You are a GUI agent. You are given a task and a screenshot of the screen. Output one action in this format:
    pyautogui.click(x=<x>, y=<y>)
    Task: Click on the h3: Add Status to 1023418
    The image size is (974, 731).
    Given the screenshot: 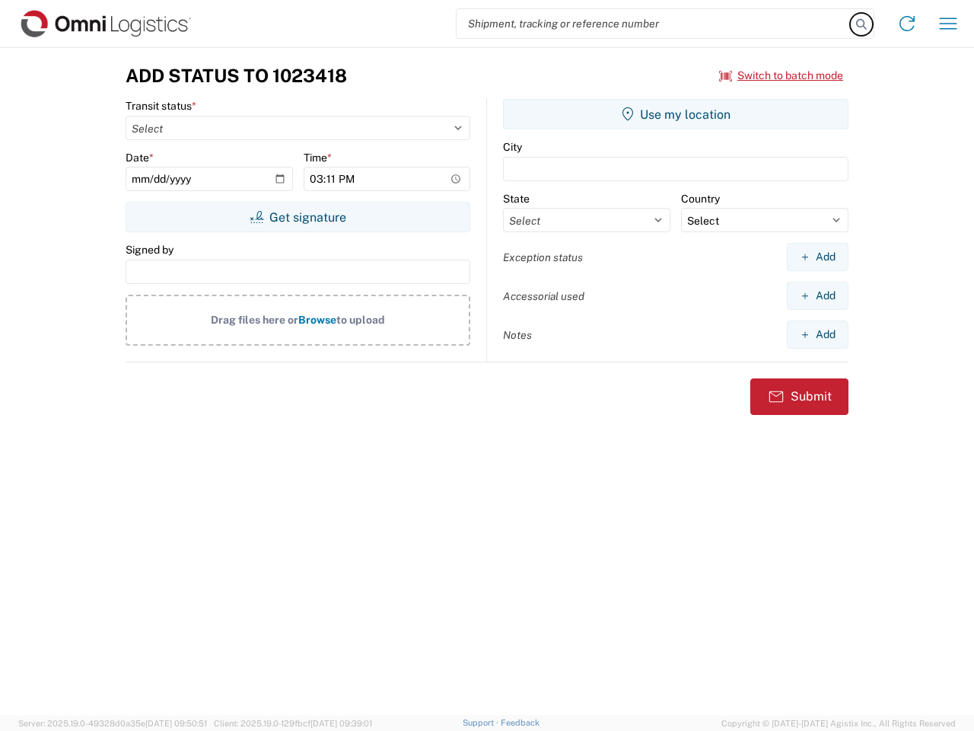 What is the action you would take?
    pyautogui.click(x=236, y=75)
    